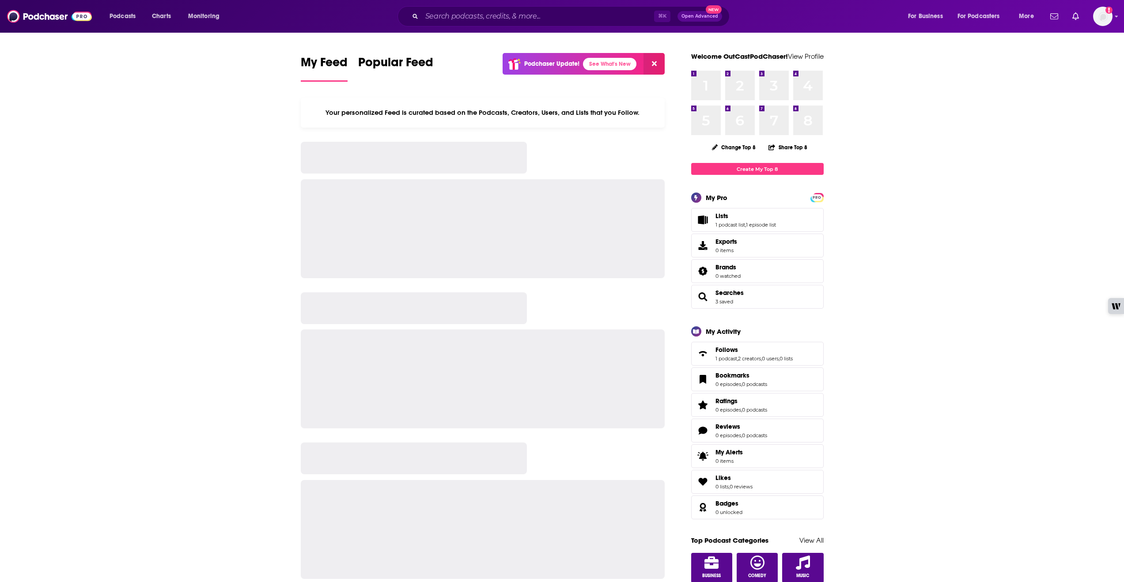 The height and width of the screenshot is (582, 1124). I want to click on span: Reviews, so click(757, 431).